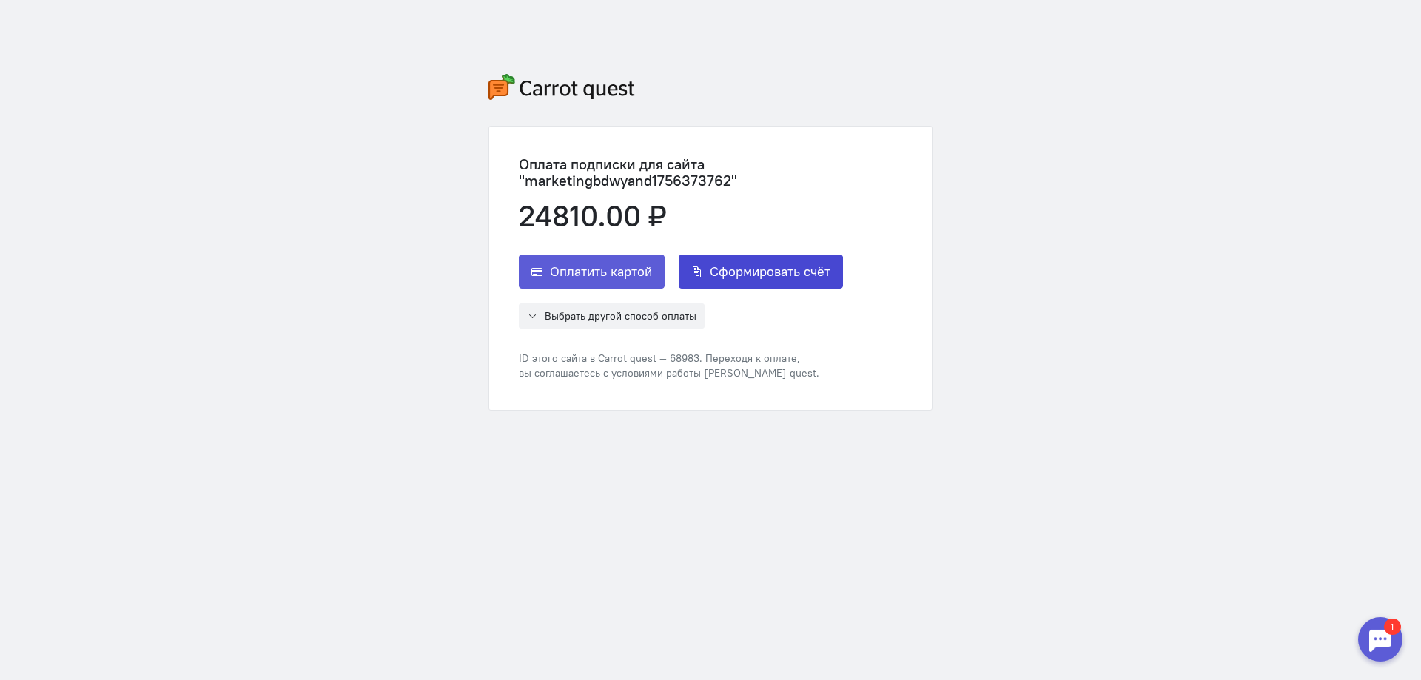 The image size is (1421, 680). I want to click on button: Выбрать другой способ оплаты, so click(611, 316).